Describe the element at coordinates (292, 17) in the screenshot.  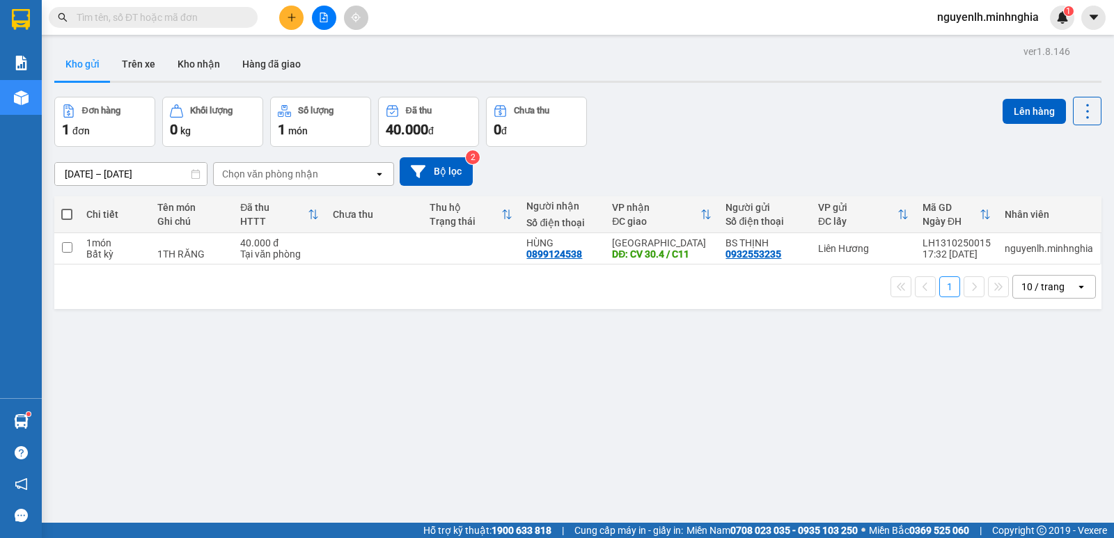
I see `span: plus` at that location.